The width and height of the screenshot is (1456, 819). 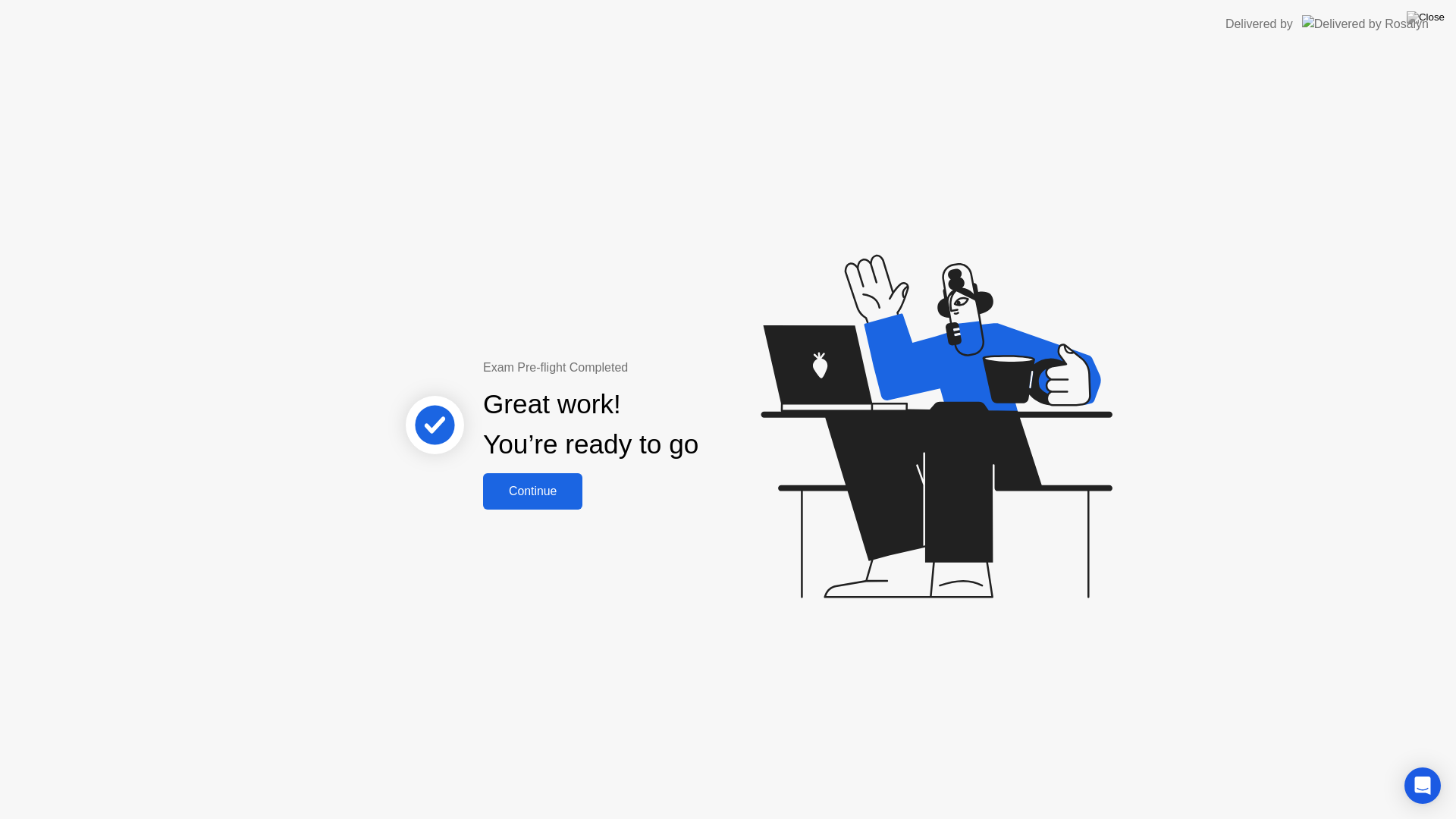 I want to click on img: Close, so click(x=1425, y=18).